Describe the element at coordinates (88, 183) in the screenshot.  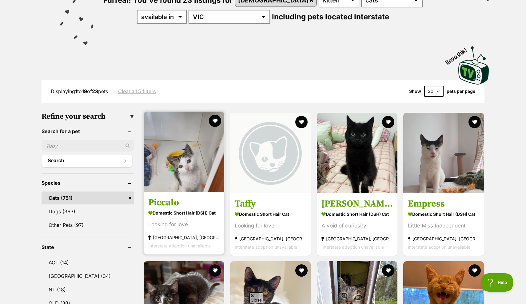
I see `header: Species` at that location.